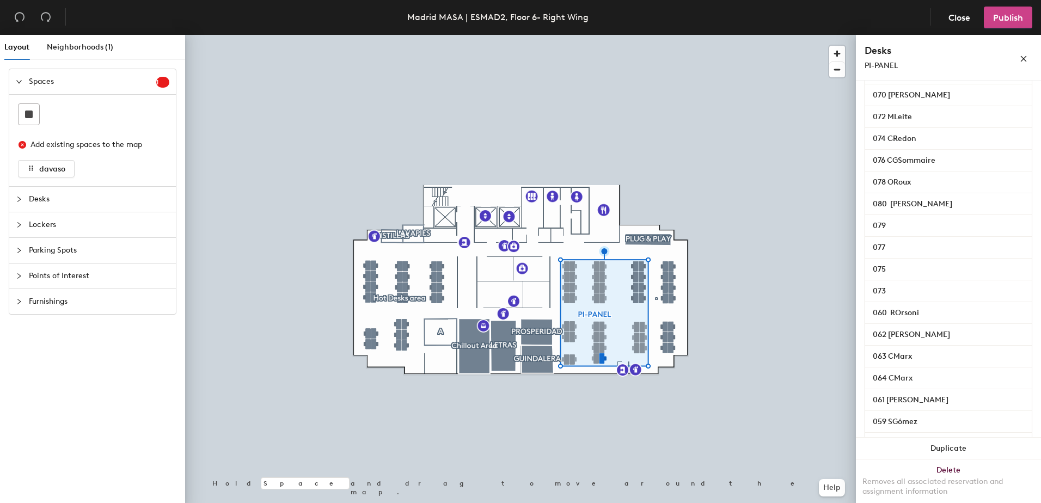  What do you see at coordinates (1024, 59) in the screenshot?
I see `span: close` at bounding box center [1024, 59].